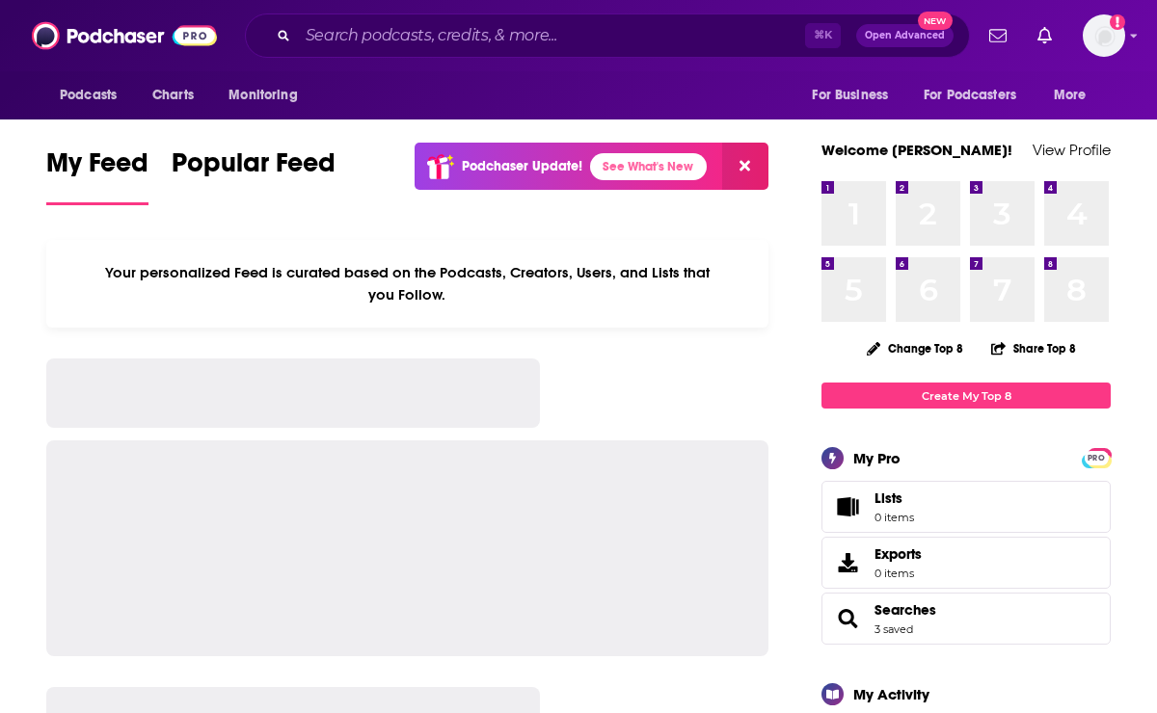  I want to click on img: User Profile, so click(1104, 36).